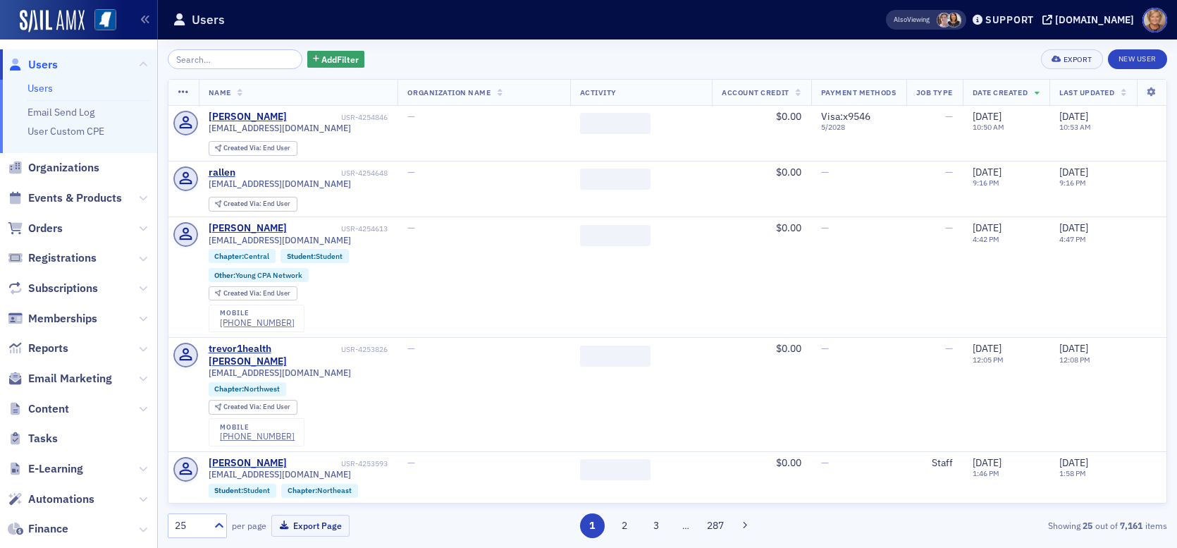  What do you see at coordinates (220, 92) in the screenshot?
I see `span: Name` at bounding box center [220, 92].